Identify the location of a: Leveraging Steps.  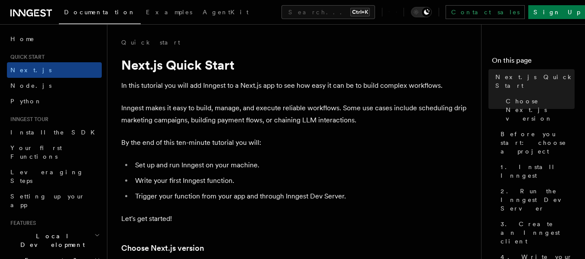
(54, 177).